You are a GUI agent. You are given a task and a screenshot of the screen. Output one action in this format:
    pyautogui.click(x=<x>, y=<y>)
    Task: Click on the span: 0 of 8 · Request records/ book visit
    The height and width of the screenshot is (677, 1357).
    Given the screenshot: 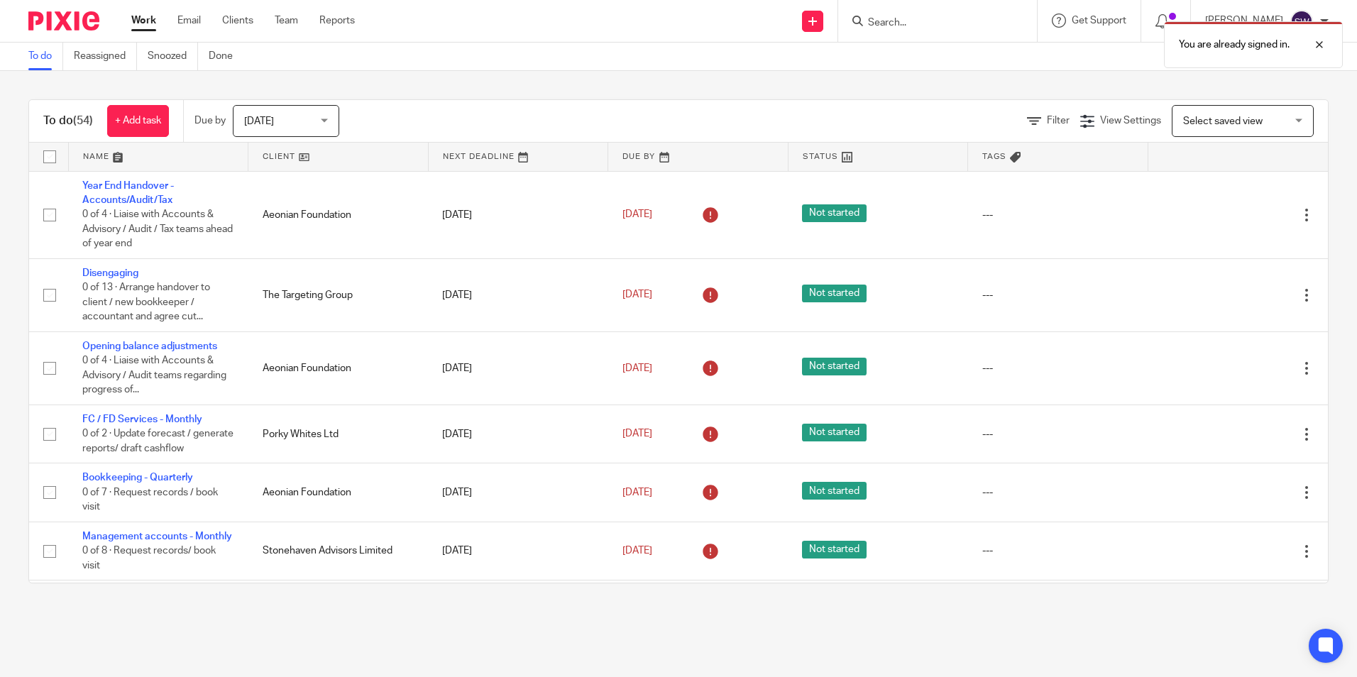 What is the action you would take?
    pyautogui.click(x=149, y=558)
    